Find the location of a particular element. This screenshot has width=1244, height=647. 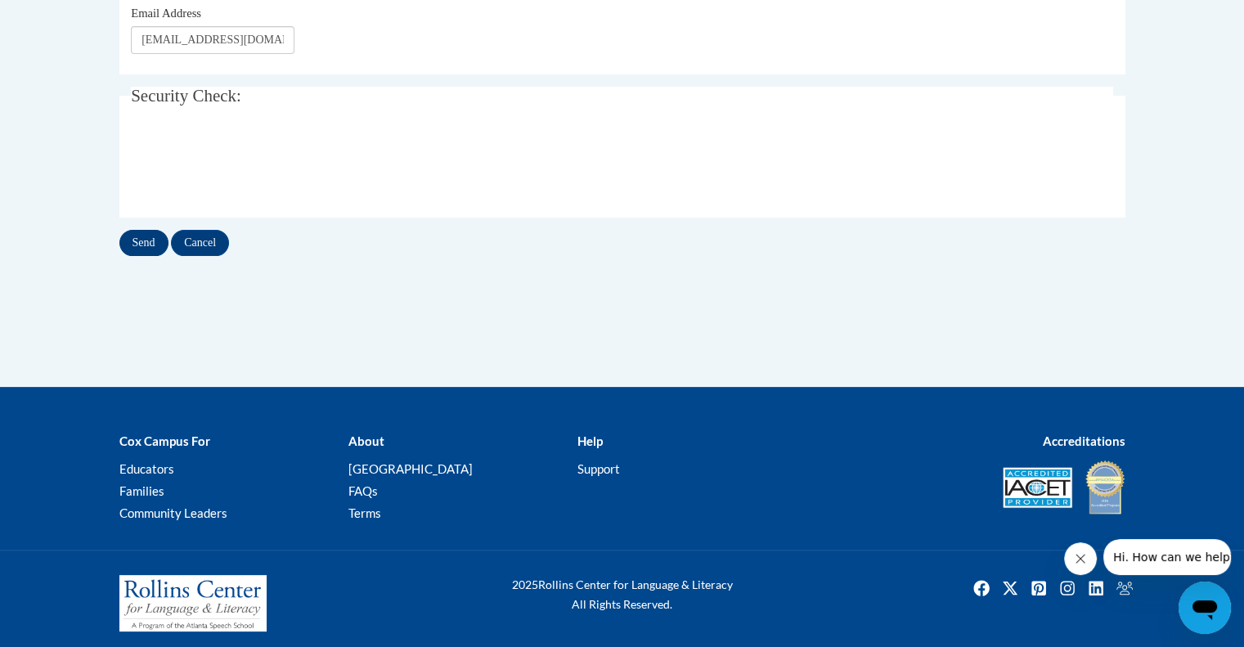

span: 2025 is located at coordinates (525, 584).